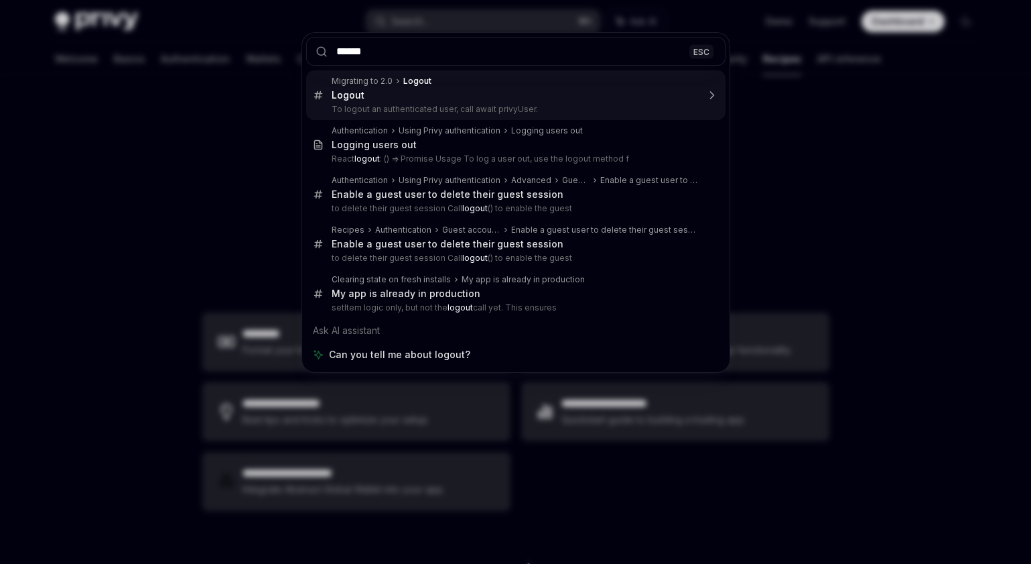  I want to click on span: Can you tell me about logout?, so click(399, 355).